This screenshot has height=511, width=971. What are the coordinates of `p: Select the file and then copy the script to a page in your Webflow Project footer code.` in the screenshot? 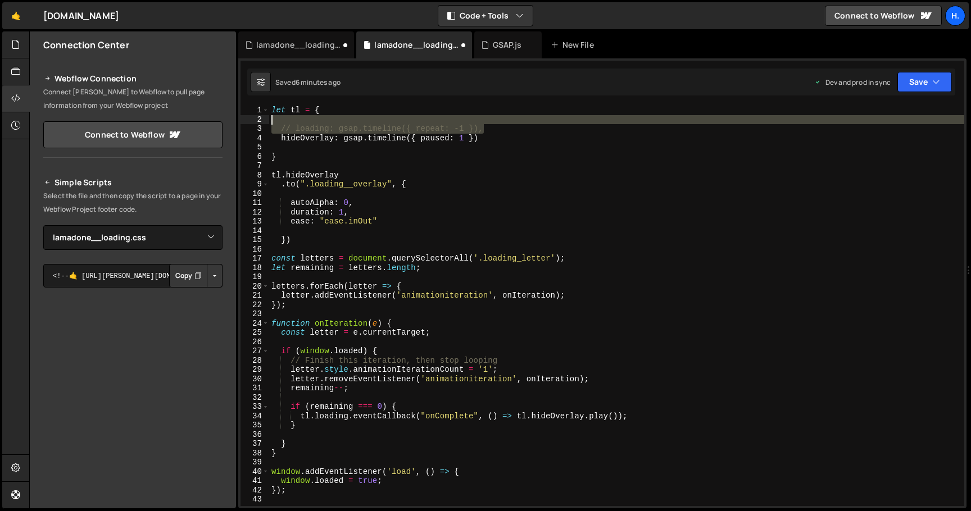 It's located at (133, 203).